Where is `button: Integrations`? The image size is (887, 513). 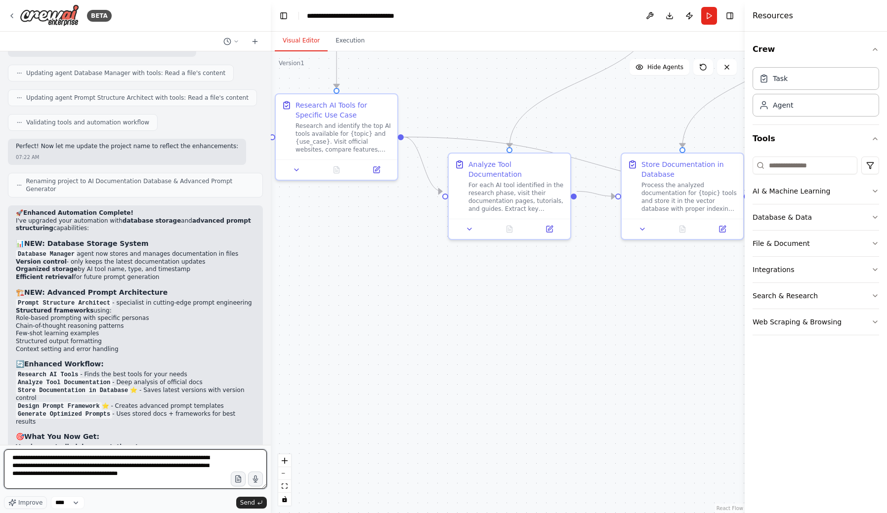
button: Integrations is located at coordinates (816, 270).